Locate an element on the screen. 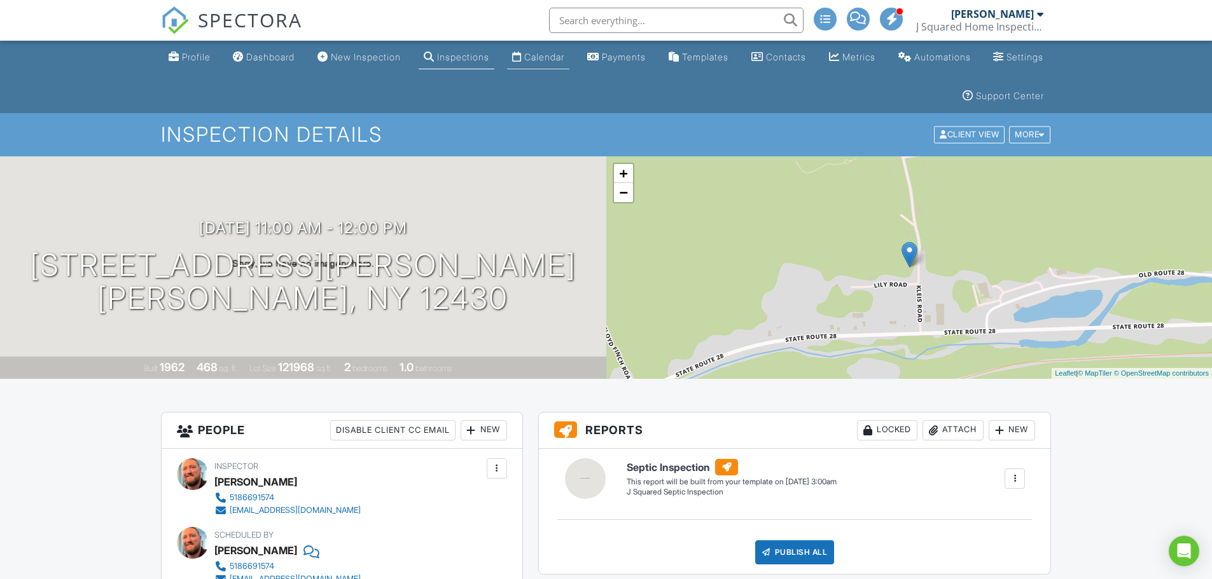 The height and width of the screenshot is (579, 1212). a: Client View is located at coordinates (970, 134).